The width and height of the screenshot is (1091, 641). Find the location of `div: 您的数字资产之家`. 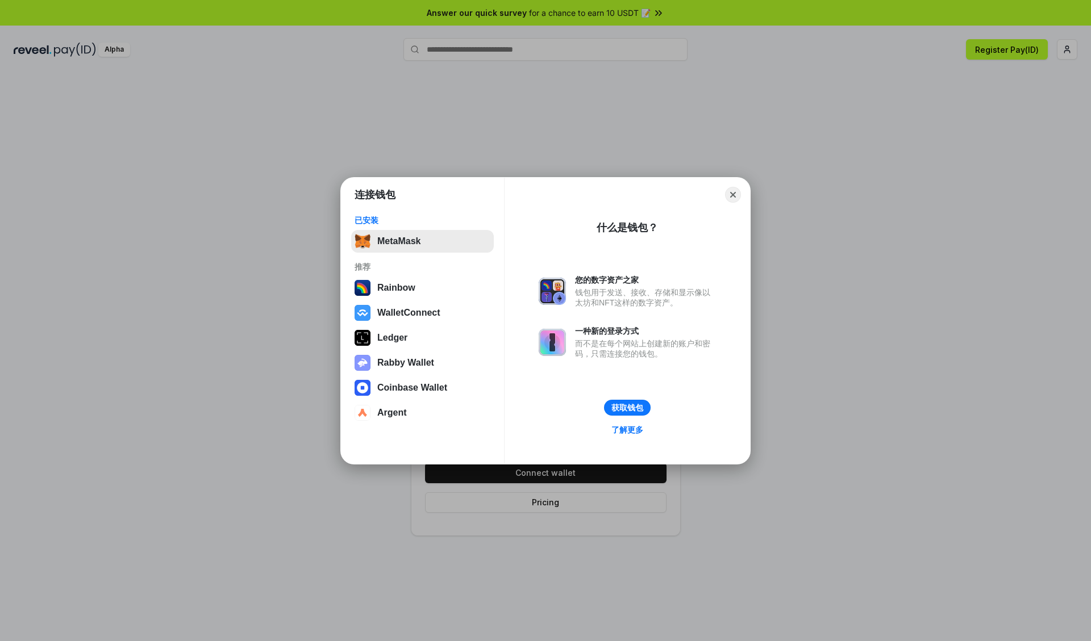

div: 您的数字资产之家 is located at coordinates (645, 280).